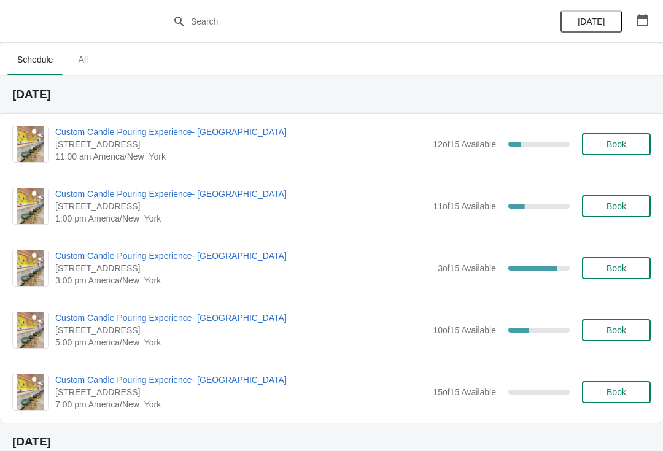 This screenshot has height=451, width=663. I want to click on span: 15 of 15 Available, so click(464, 392).